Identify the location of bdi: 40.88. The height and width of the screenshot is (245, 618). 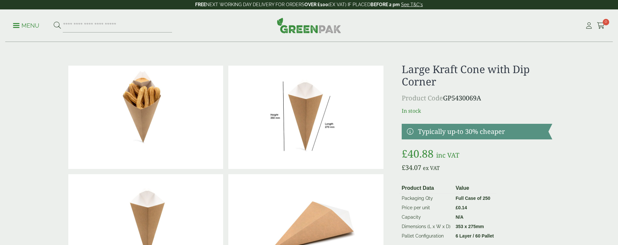
(418, 153).